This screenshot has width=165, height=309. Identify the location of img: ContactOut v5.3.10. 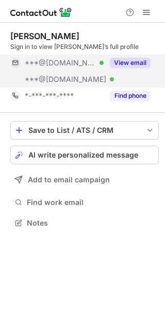
(41, 12).